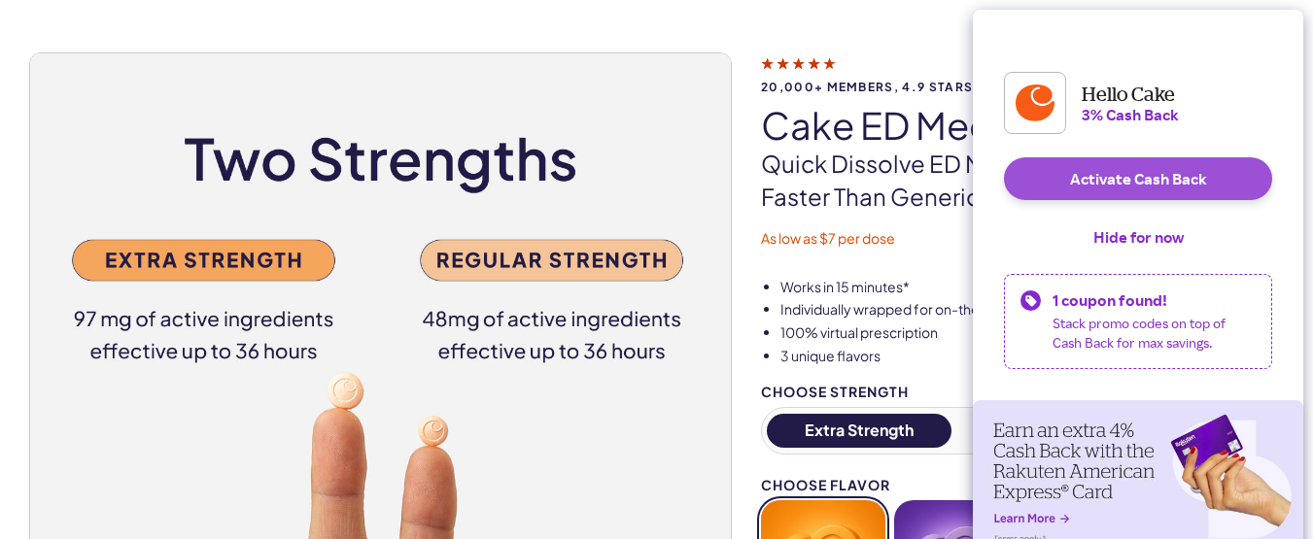 This screenshot has width=1313, height=539. What do you see at coordinates (1032, 333) in the screenshot?
I see `li: 100% virtual prescription` at bounding box center [1032, 333].